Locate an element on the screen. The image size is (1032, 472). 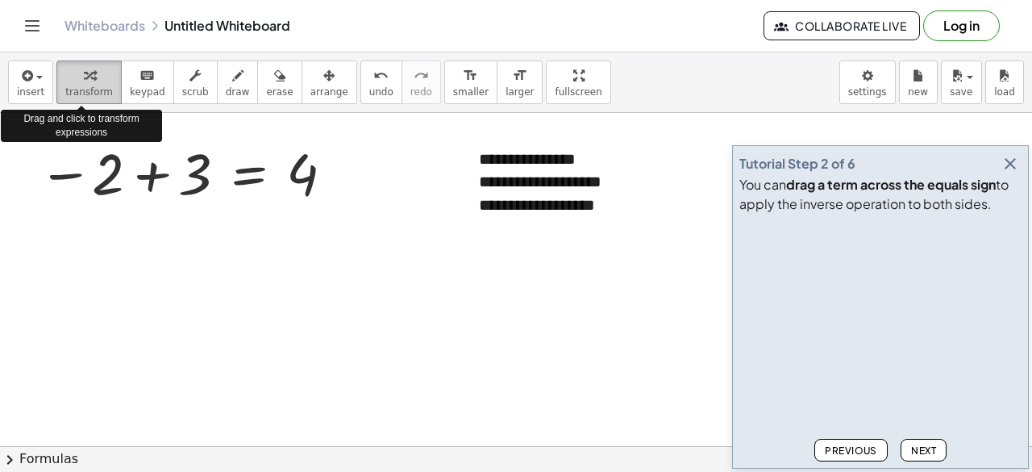
span: undo is located at coordinates (381, 92).